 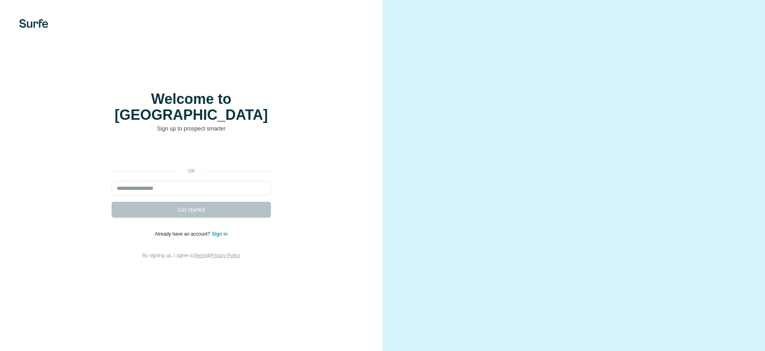 What do you see at coordinates (191, 171) in the screenshot?
I see `p: or` at bounding box center [191, 171].